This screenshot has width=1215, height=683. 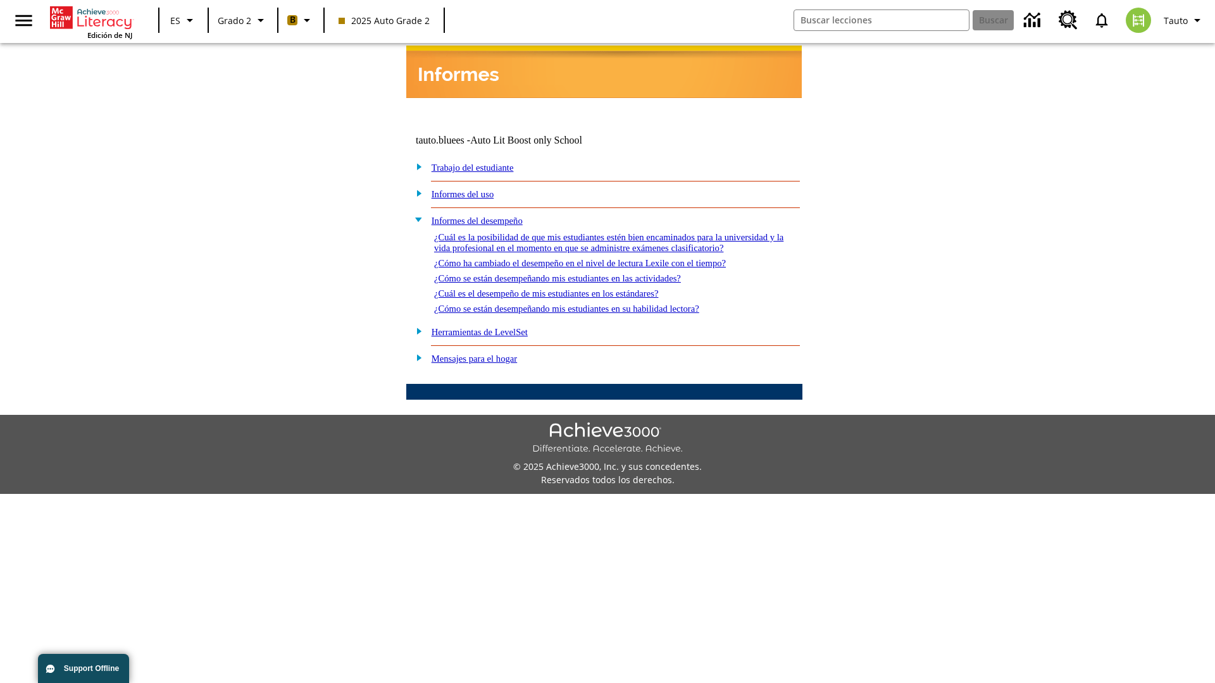 What do you see at coordinates (1033, 20) in the screenshot?
I see `a: Centro de información` at bounding box center [1033, 20].